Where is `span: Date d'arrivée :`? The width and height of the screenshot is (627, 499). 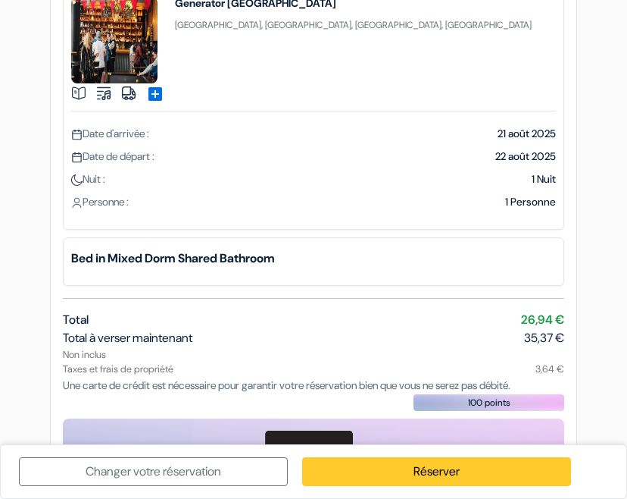
span: Date d'arrivée : is located at coordinates (110, 133).